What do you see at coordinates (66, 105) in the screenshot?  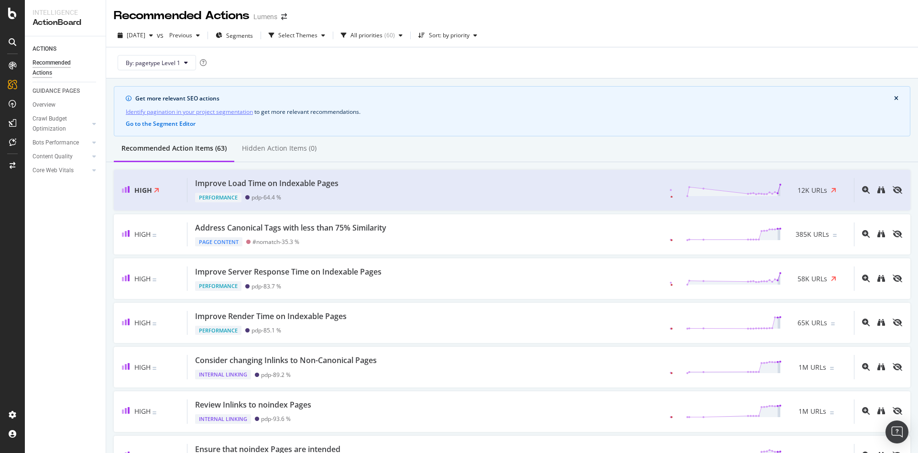 I see `a: Overview` at bounding box center [66, 105].